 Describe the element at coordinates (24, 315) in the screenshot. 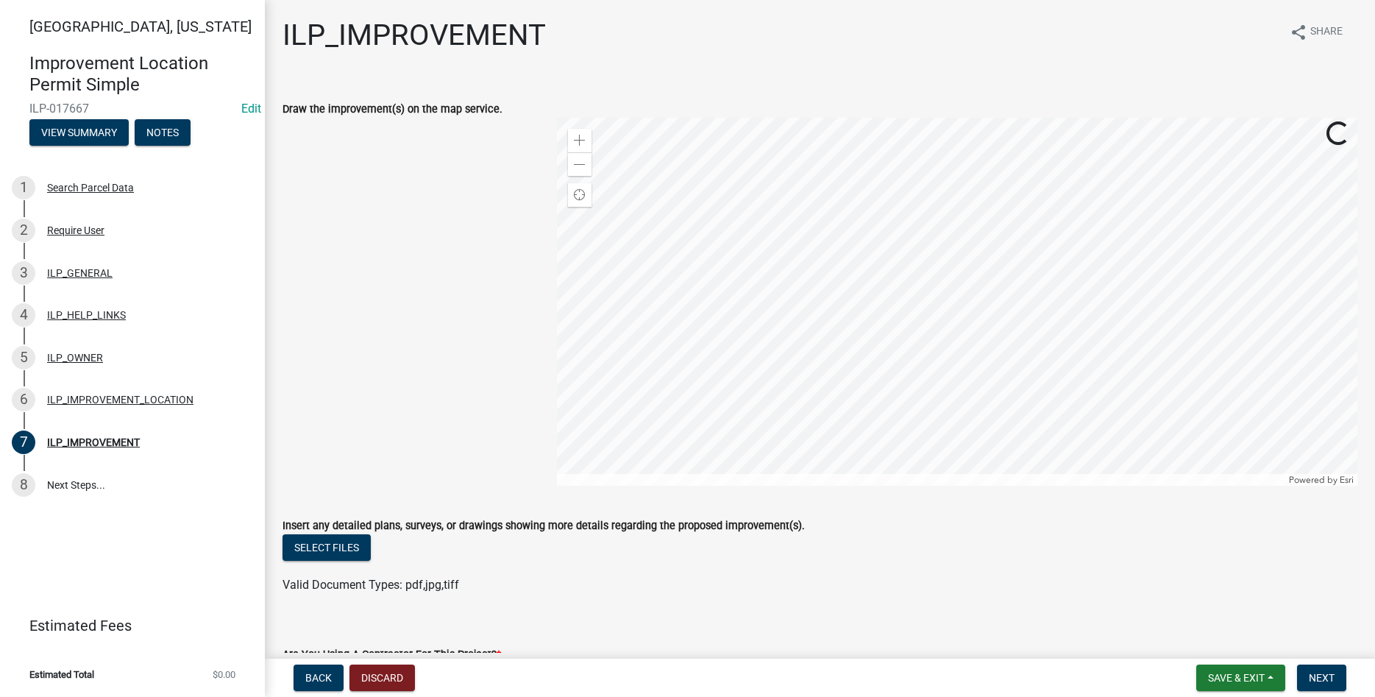

I see `div: 4` at that location.